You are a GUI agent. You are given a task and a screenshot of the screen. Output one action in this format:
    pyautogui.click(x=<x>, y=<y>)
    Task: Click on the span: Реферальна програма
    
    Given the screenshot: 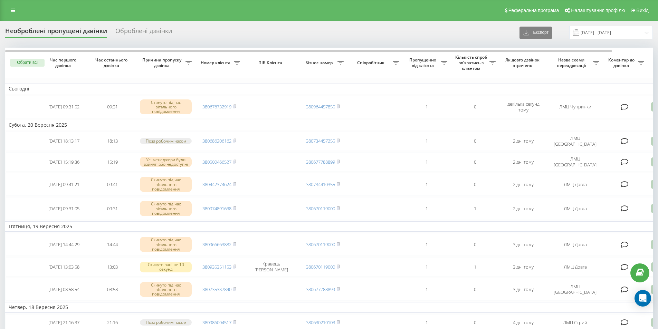 What is the action you would take?
    pyautogui.click(x=534, y=10)
    